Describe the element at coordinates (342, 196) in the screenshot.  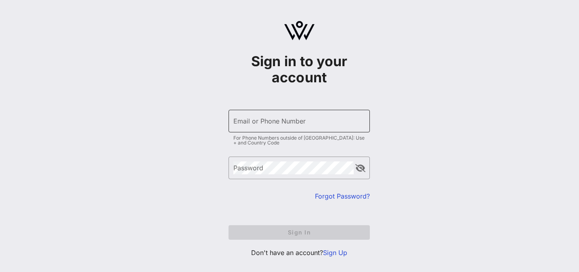
I see `a: Forgot Password?` at that location.